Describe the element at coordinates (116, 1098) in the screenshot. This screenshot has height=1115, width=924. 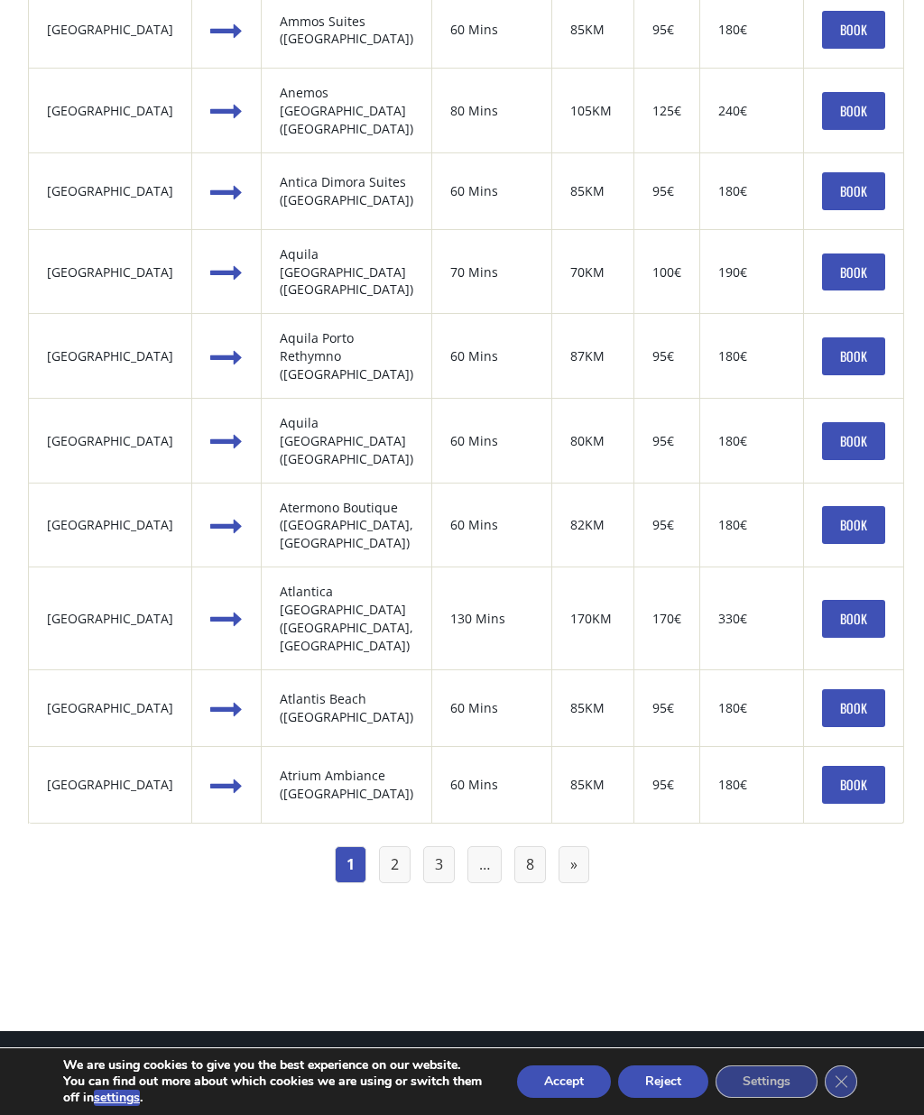
I see `button: settings` at that location.